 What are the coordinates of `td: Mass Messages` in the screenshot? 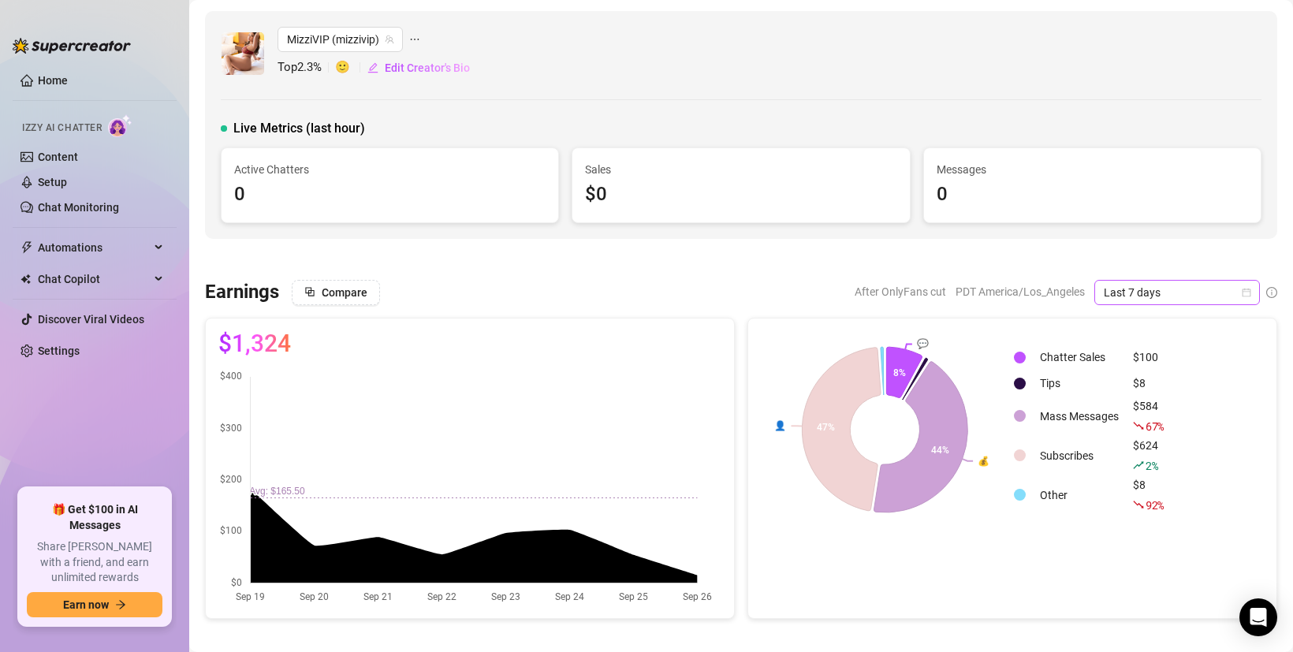 It's located at (1079, 416).